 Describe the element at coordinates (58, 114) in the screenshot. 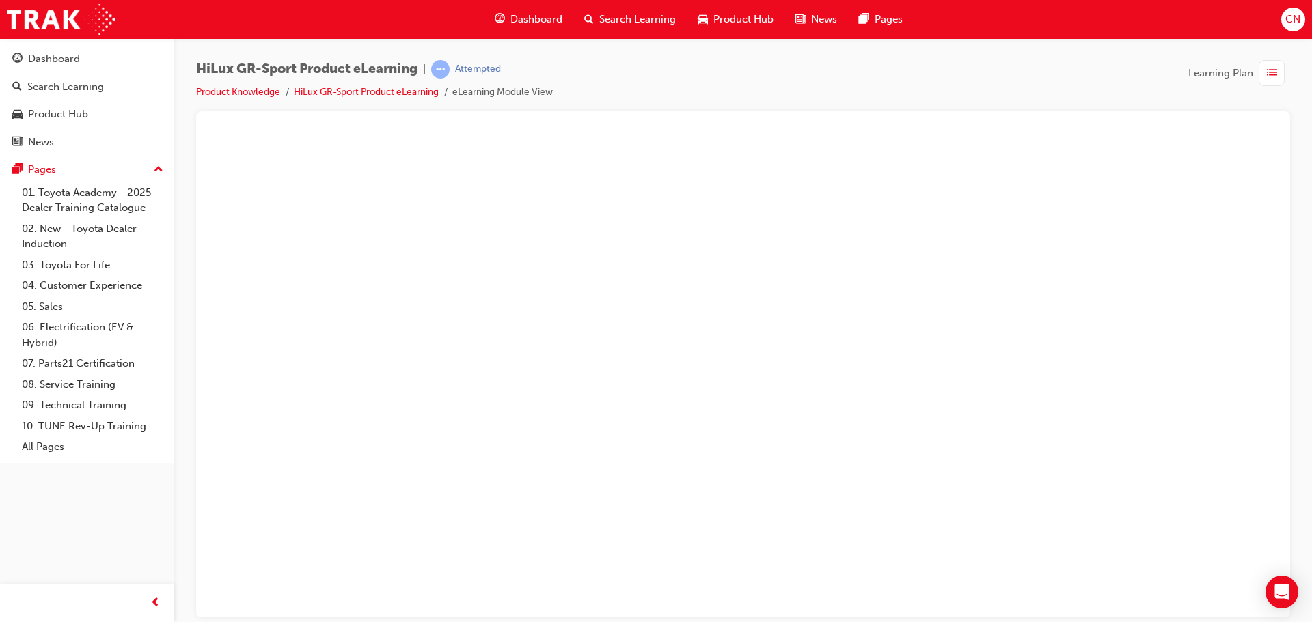

I see `div: Product Hub` at that location.